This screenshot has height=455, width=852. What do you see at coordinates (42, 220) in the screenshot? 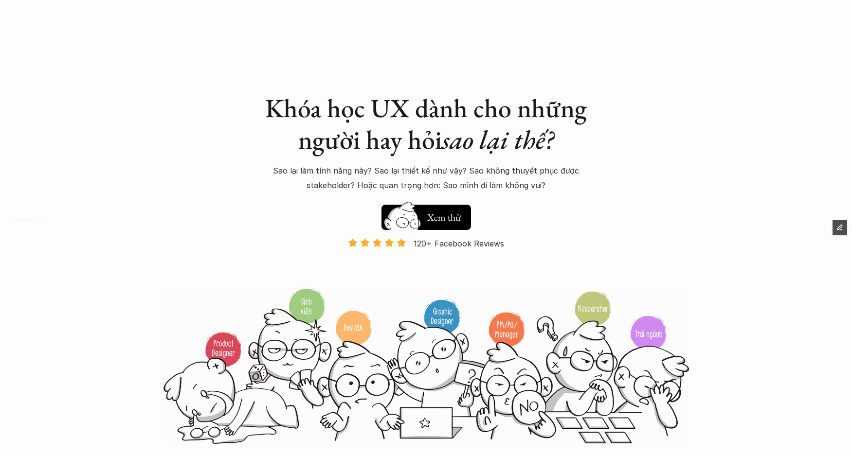
I see `strong: 03` at bounding box center [42, 220].